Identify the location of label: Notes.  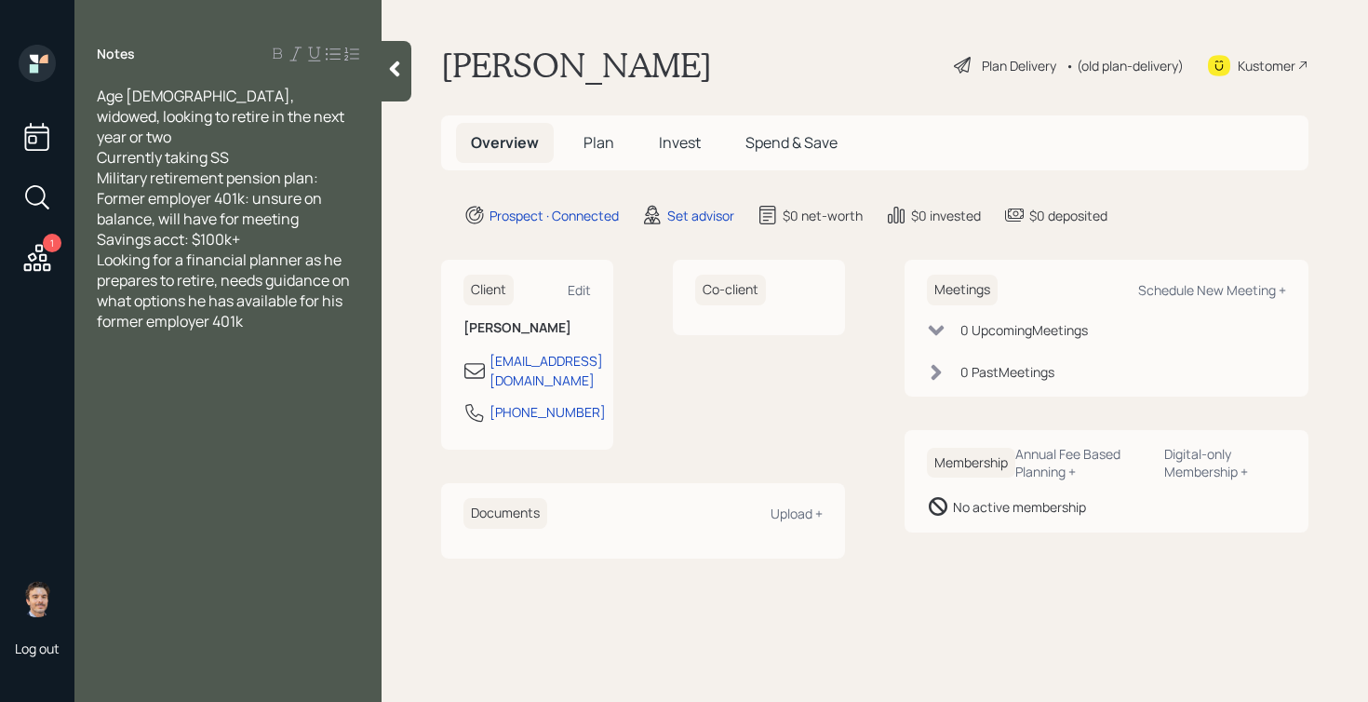
(115, 54).